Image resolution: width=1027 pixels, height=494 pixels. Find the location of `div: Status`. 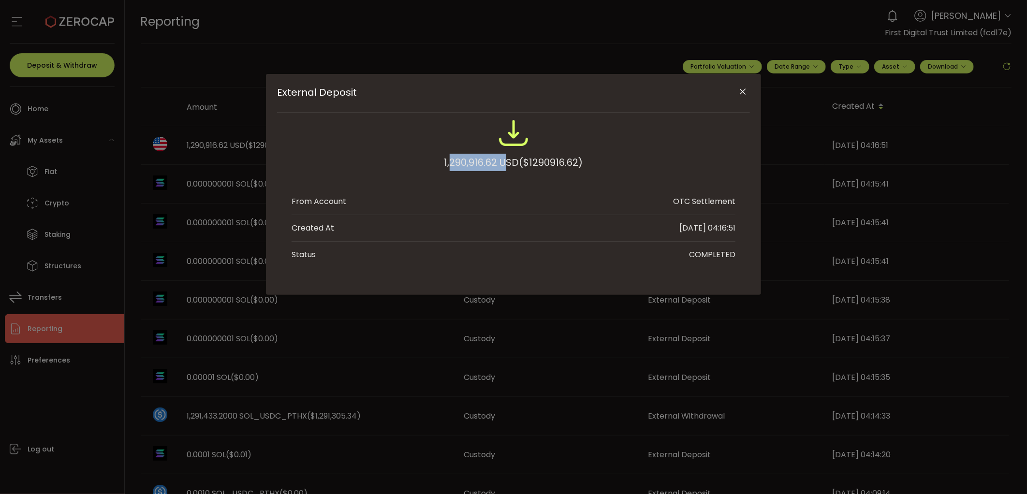

div: Status is located at coordinates (304, 255).